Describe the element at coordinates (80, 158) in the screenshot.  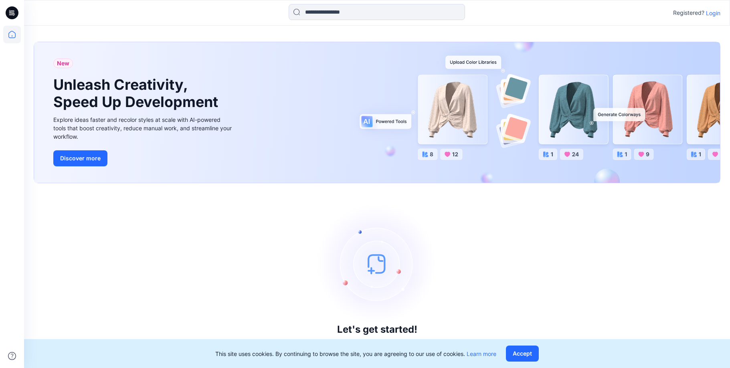
I see `button: Discover more` at that location.